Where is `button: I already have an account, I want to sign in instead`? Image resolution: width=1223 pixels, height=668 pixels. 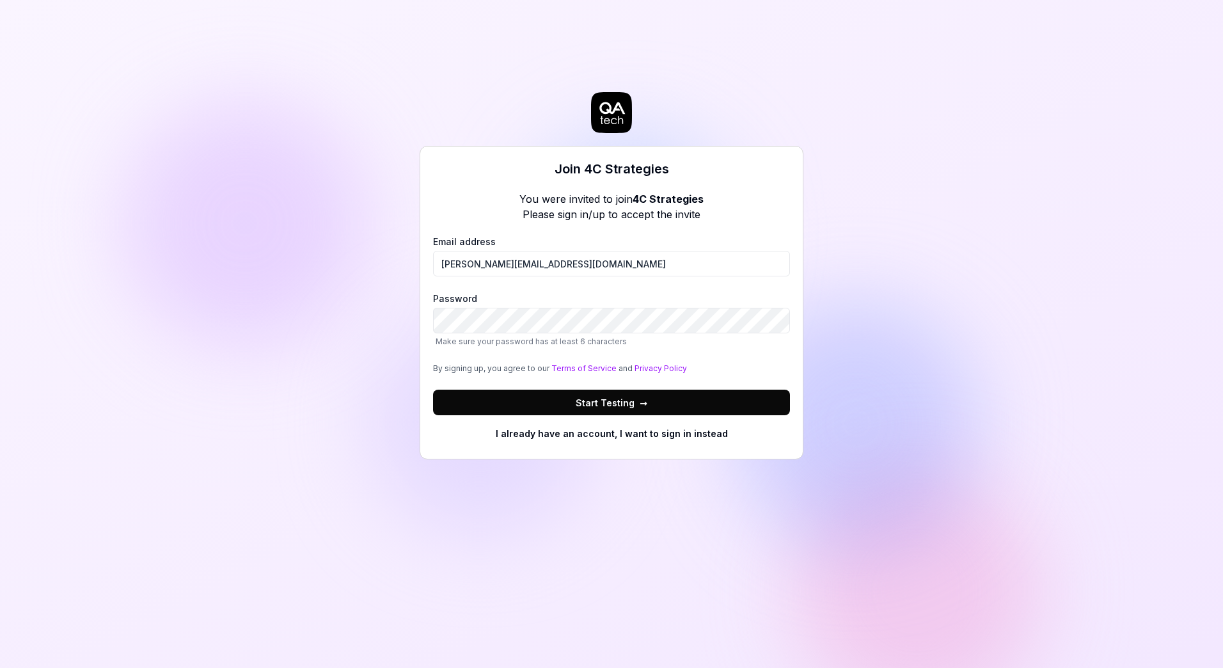
button: I already have an account, I want to sign in instead is located at coordinates (611, 433).